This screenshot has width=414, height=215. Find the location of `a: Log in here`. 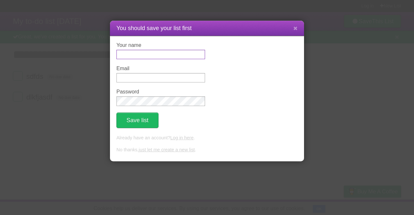

a: Log in here is located at coordinates (182, 138).